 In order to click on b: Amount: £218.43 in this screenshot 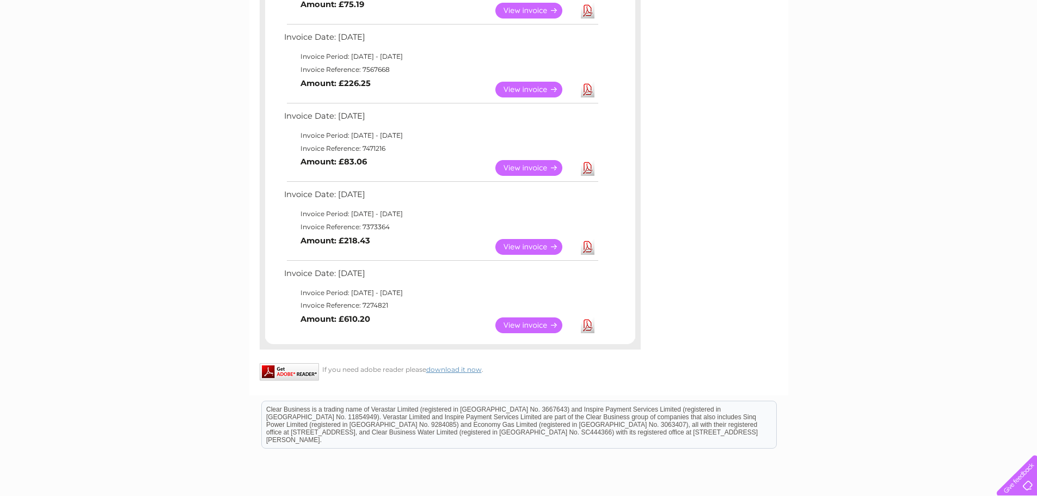, I will do `click(335, 241)`.